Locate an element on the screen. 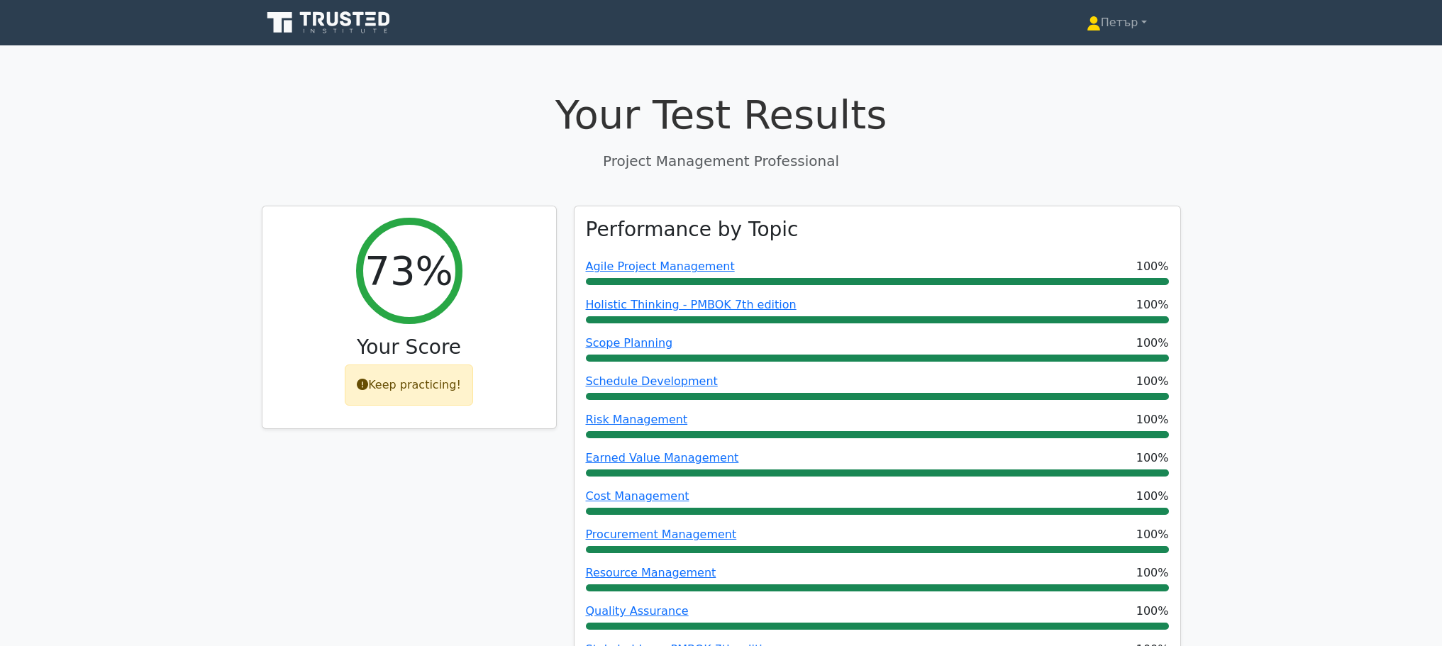 The width and height of the screenshot is (1442, 646). a: Procurement Management is located at coordinates (661, 534).